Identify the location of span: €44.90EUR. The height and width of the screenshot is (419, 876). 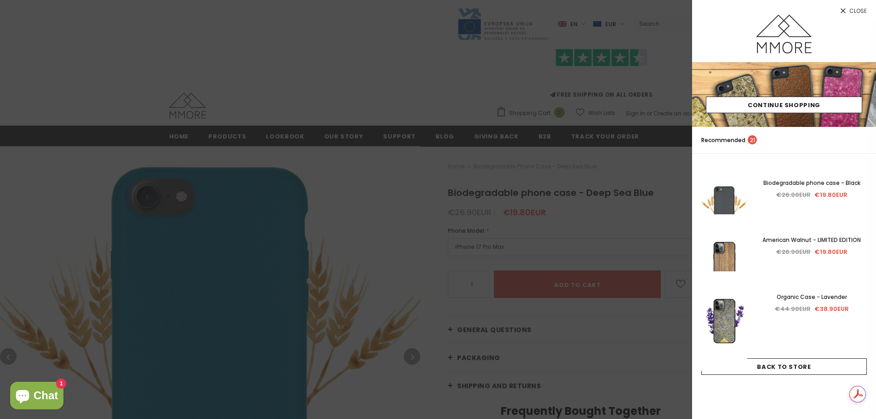
(793, 309).